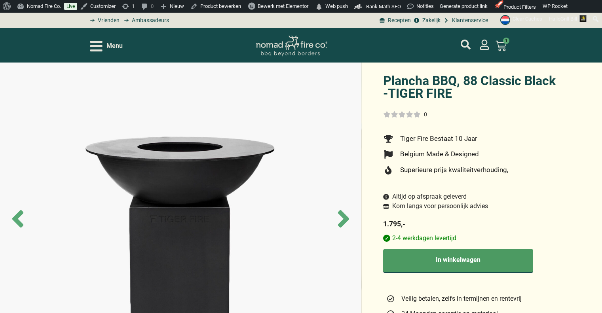 Image resolution: width=602 pixels, height=313 pixels. What do you see at coordinates (103, 20) in the screenshot?
I see `a: grill bill vrienden` at bounding box center [103, 20].